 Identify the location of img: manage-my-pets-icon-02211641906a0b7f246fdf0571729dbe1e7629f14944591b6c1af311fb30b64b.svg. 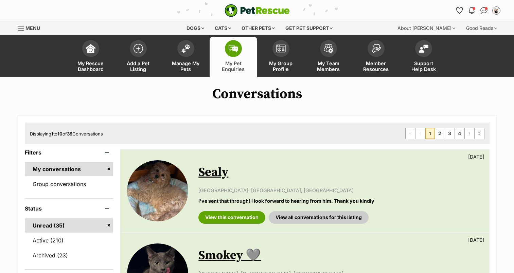
(186, 49).